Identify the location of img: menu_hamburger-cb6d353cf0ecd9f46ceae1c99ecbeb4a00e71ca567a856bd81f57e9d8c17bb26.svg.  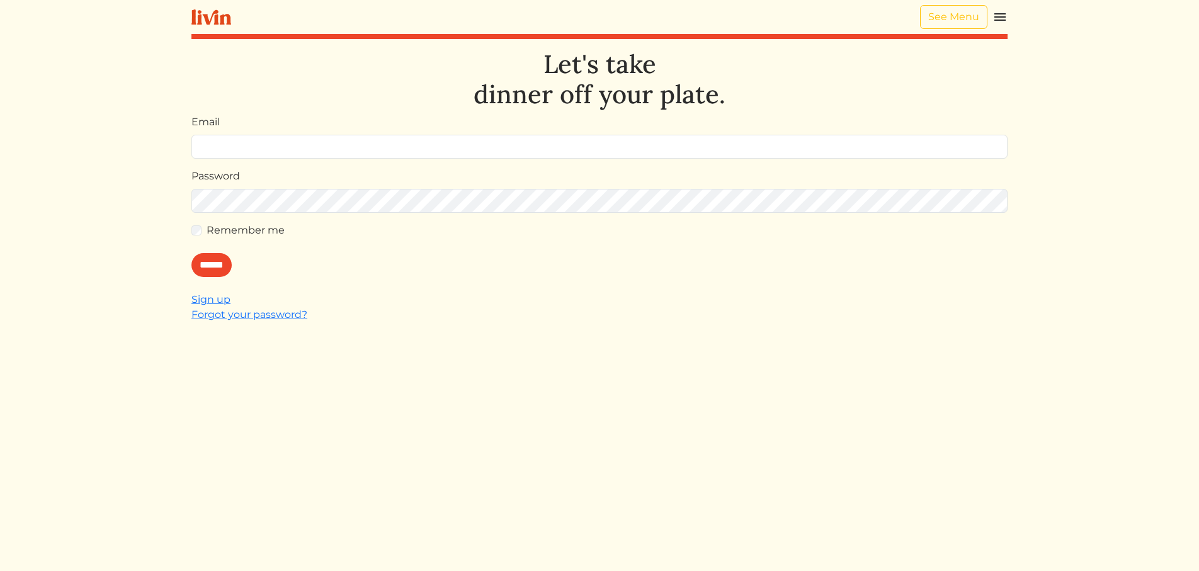
(1000, 17).